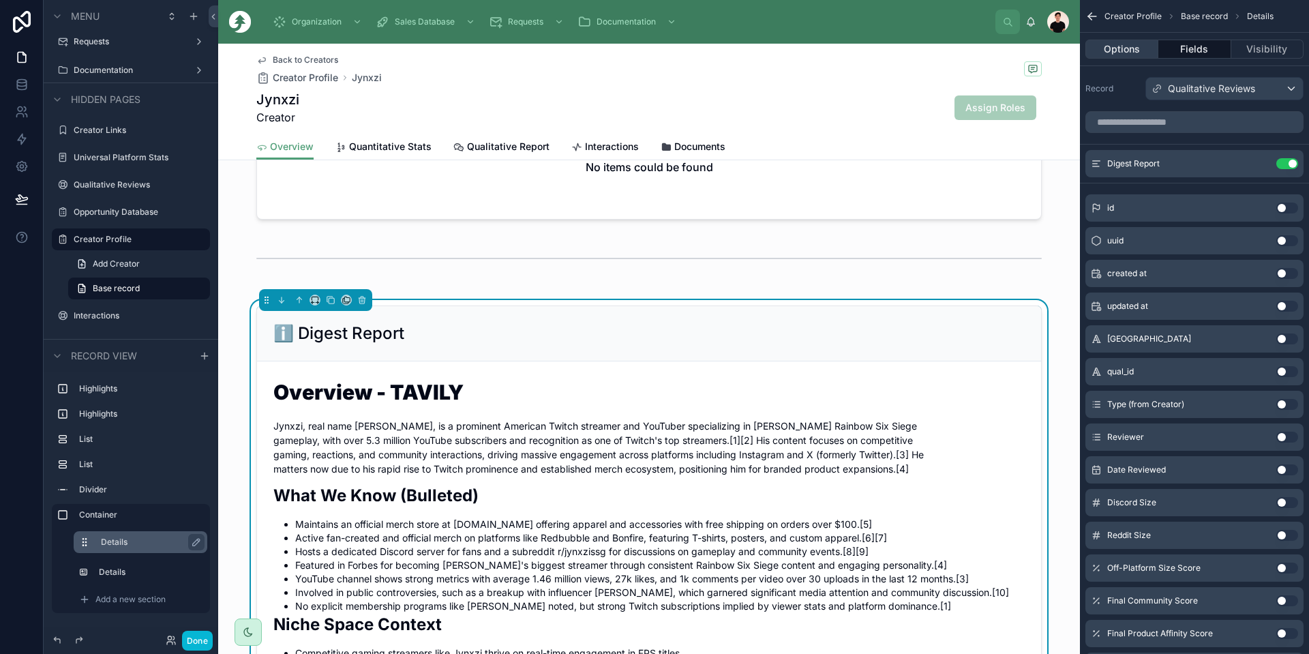 The image size is (1309, 654). I want to click on label: Divider, so click(142, 489).